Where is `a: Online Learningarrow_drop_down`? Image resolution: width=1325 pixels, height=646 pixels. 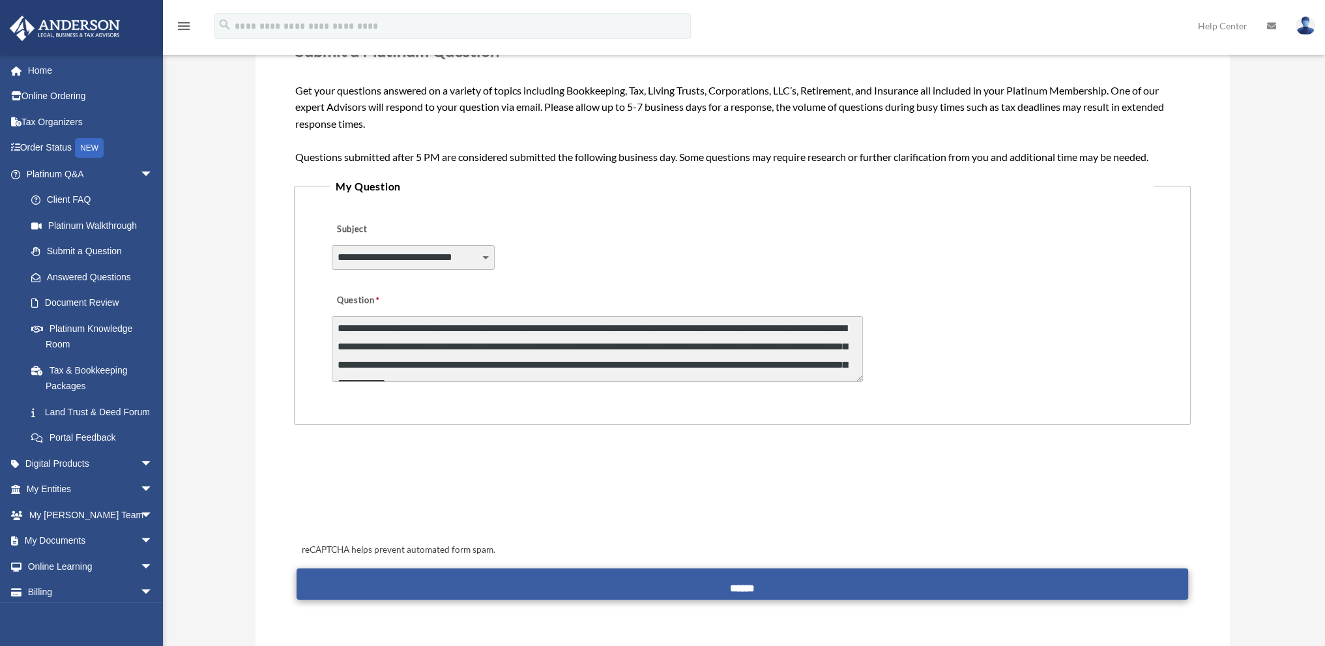 a: Online Learningarrow_drop_down is located at coordinates (91, 566).